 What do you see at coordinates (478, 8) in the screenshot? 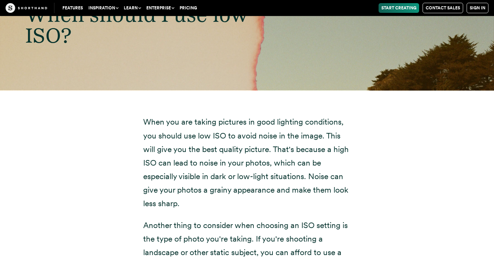
I see `a: Sign in` at bounding box center [478, 8].